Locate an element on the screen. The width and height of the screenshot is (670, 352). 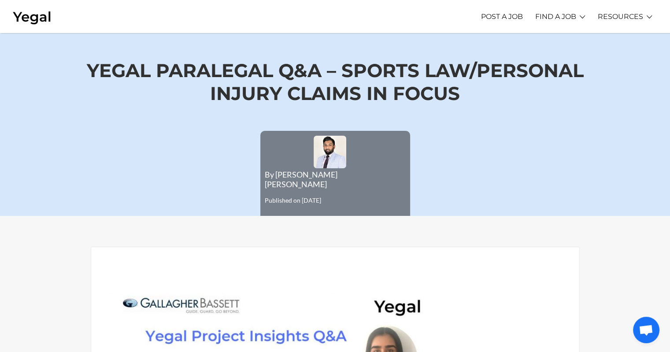
a: Open chat is located at coordinates (647, 330).